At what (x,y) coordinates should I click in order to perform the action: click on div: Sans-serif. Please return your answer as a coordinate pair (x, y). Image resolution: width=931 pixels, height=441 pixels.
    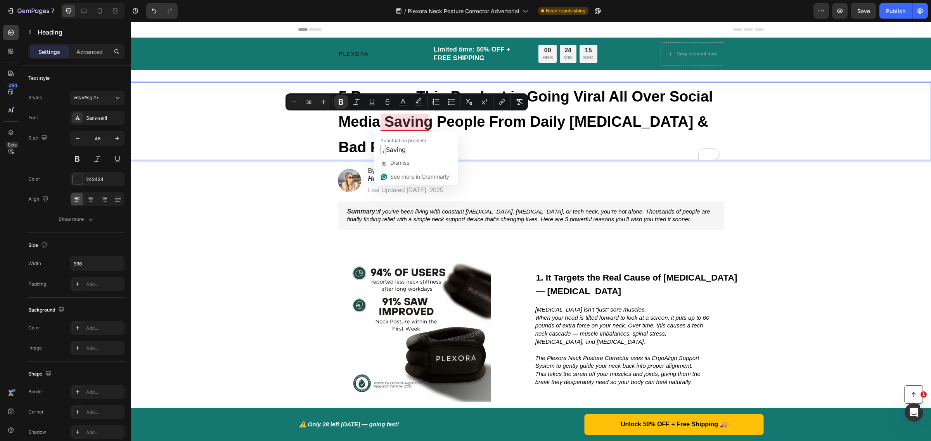
    Looking at the image, I should click on (104, 118).